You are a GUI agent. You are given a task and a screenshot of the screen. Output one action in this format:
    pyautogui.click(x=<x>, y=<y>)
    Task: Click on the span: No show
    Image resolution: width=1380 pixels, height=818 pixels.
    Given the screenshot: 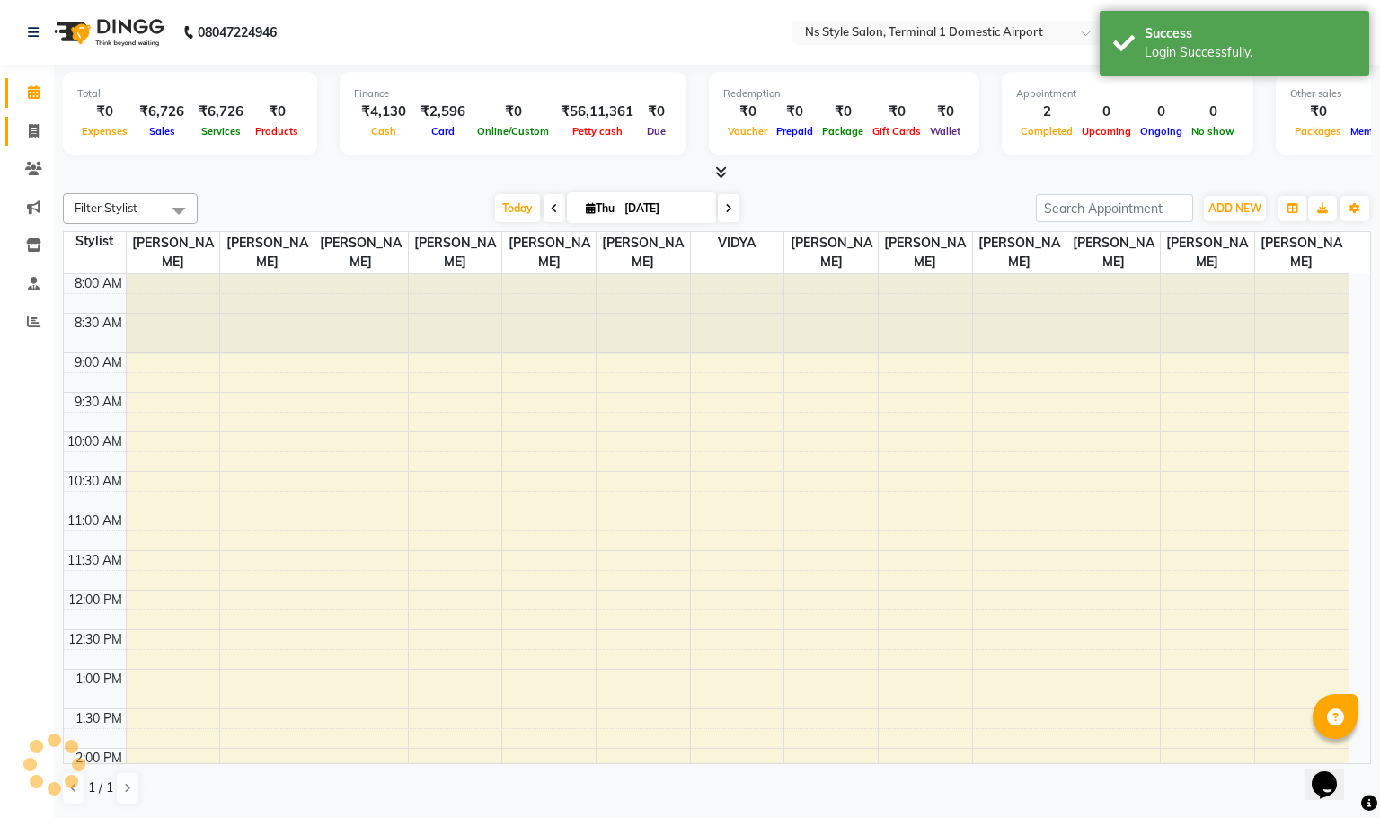 What is the action you would take?
    pyautogui.click(x=1213, y=131)
    